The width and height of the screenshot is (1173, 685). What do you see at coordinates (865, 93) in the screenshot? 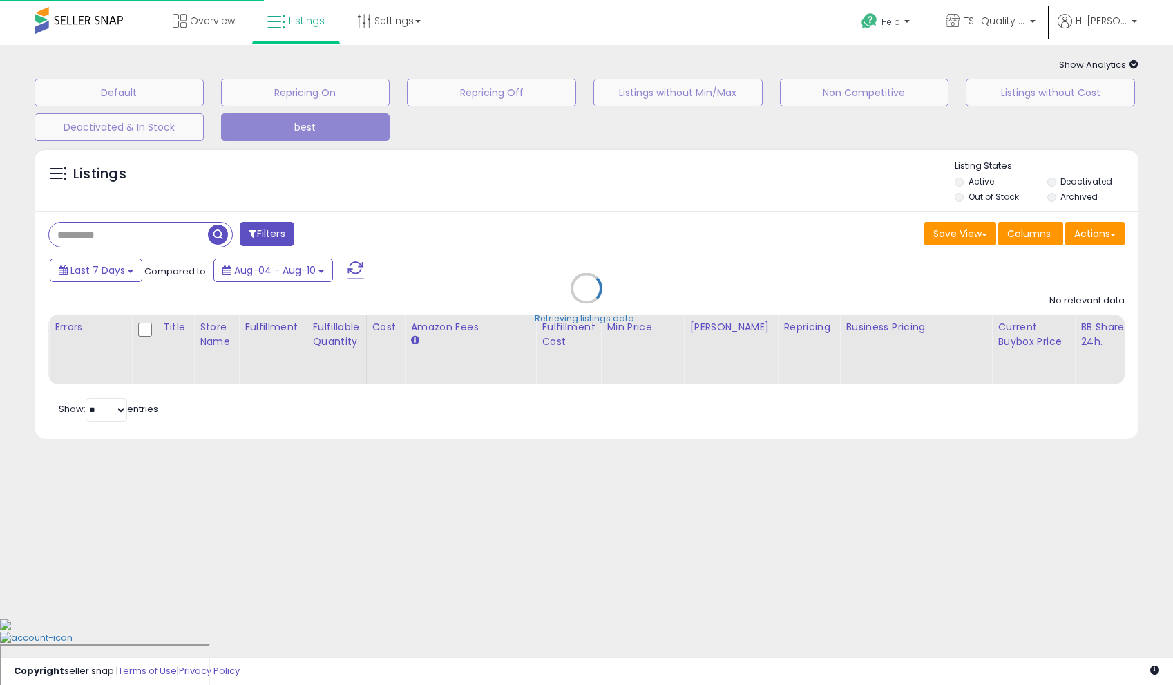
I see `button: Non Competitive` at bounding box center [865, 93].